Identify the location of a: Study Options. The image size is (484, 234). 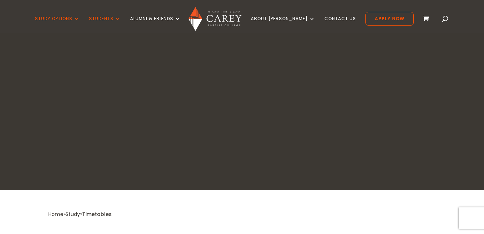
(57, 24).